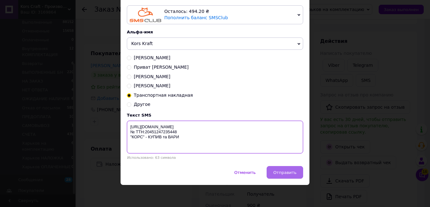  I want to click on span: Альфа-имя, so click(140, 32).